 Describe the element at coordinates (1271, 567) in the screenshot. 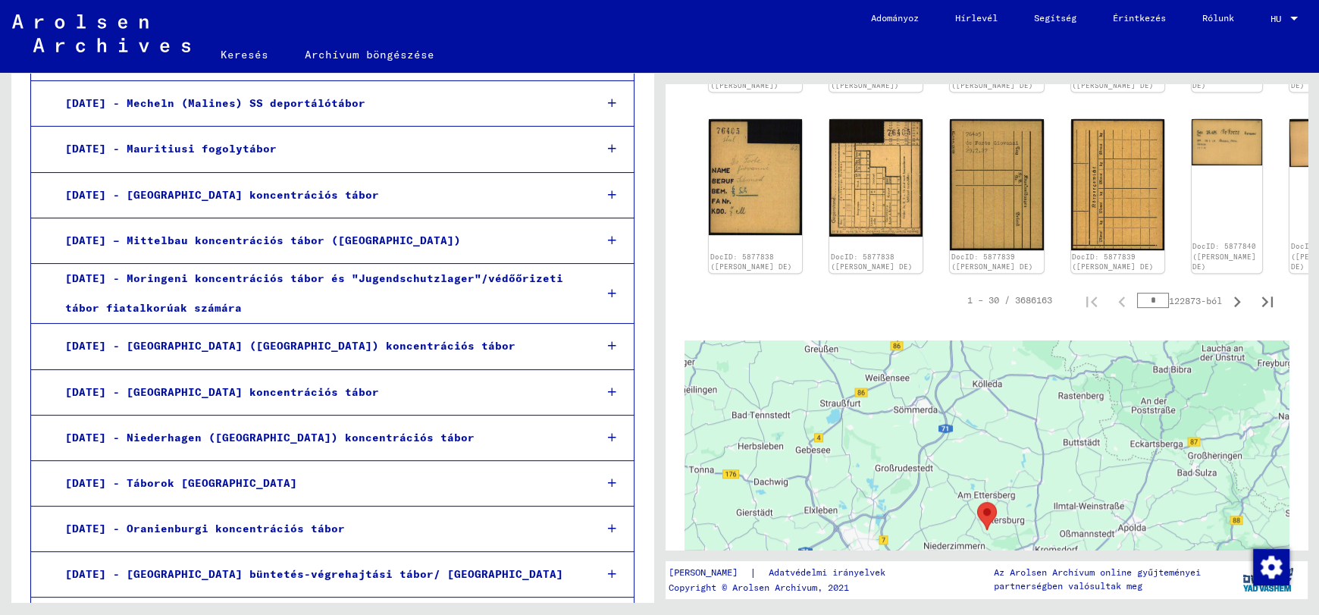

I see `img: Hozzájárulás módosítása` at that location.